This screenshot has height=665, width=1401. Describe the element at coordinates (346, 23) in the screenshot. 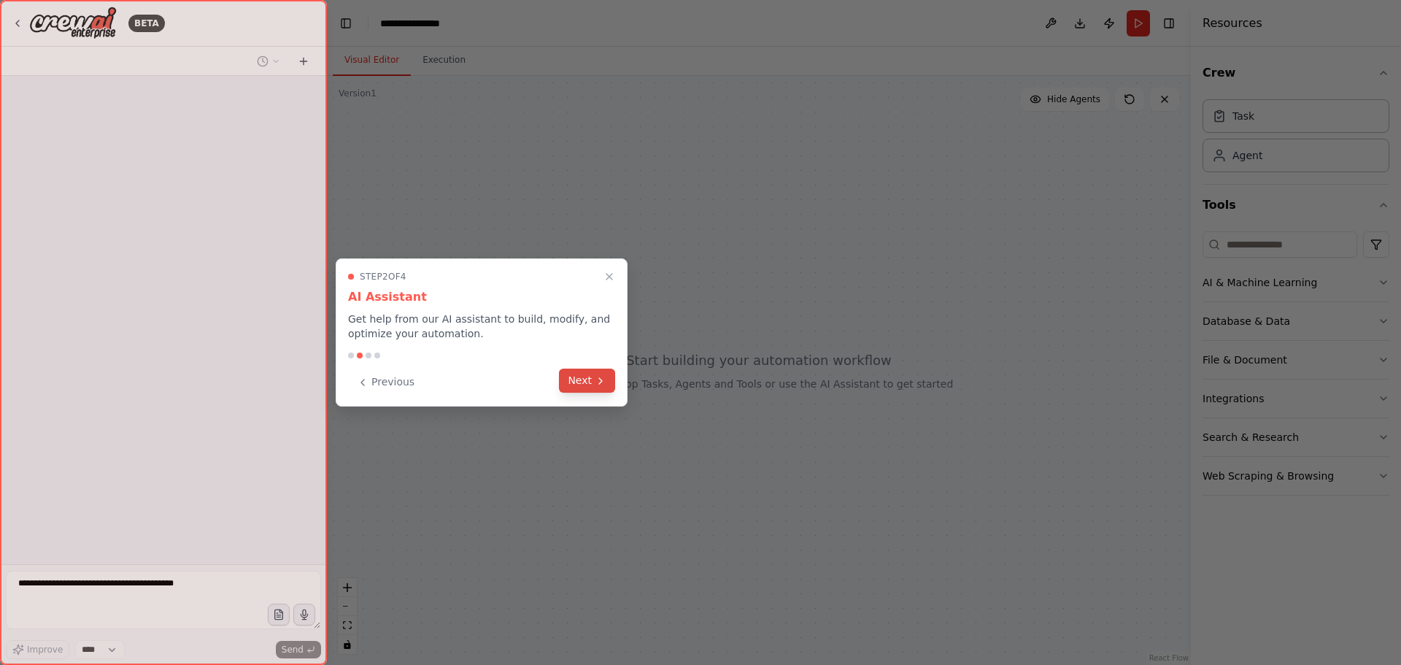

I see `button: Hide left sidebar` at that location.